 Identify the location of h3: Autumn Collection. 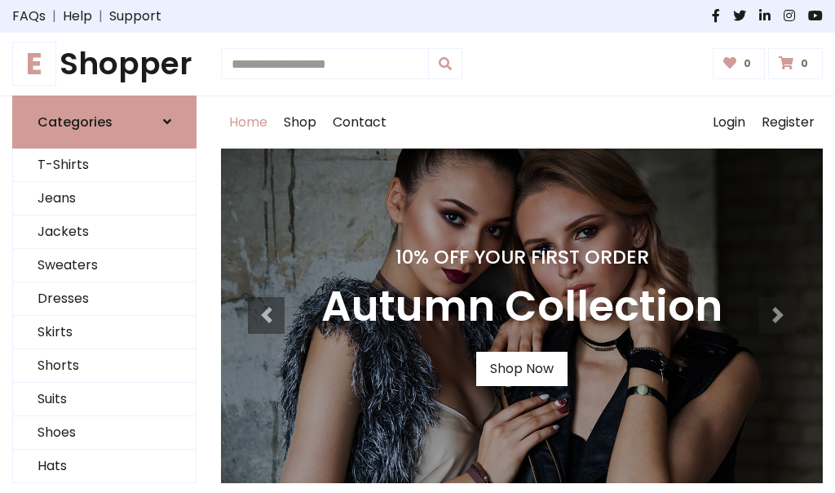
(522, 307).